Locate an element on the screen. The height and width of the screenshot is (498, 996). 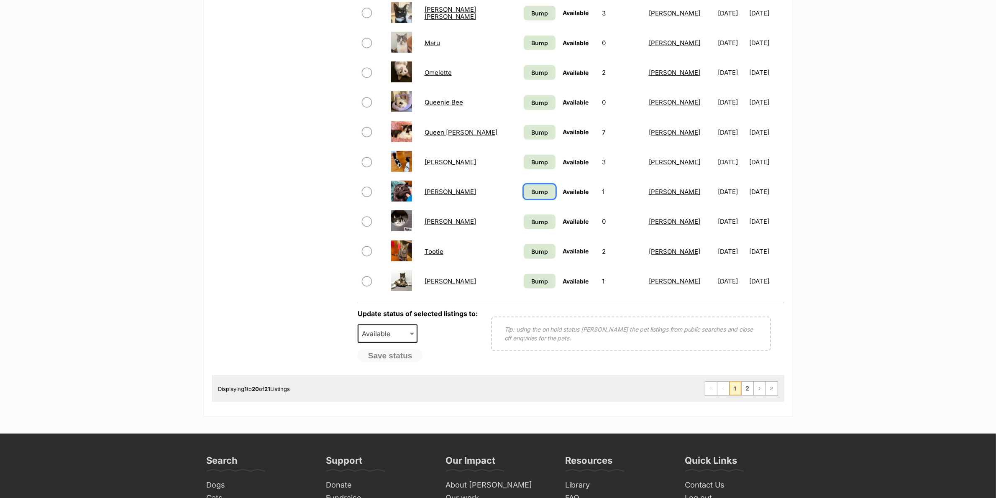
a: Library is located at coordinates (618, 485).